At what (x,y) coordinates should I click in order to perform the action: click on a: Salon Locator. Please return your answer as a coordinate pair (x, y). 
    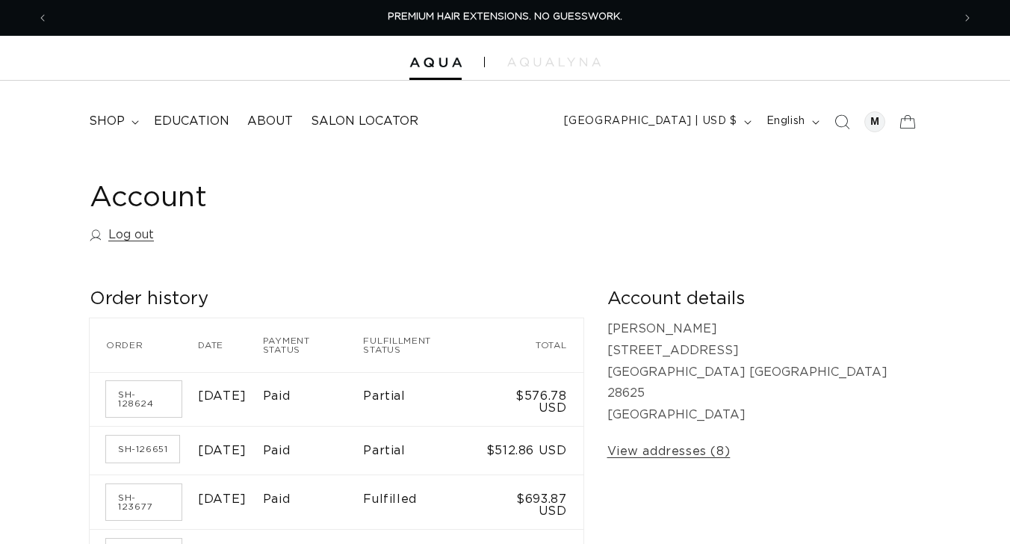
    Looking at the image, I should click on (364, 121).